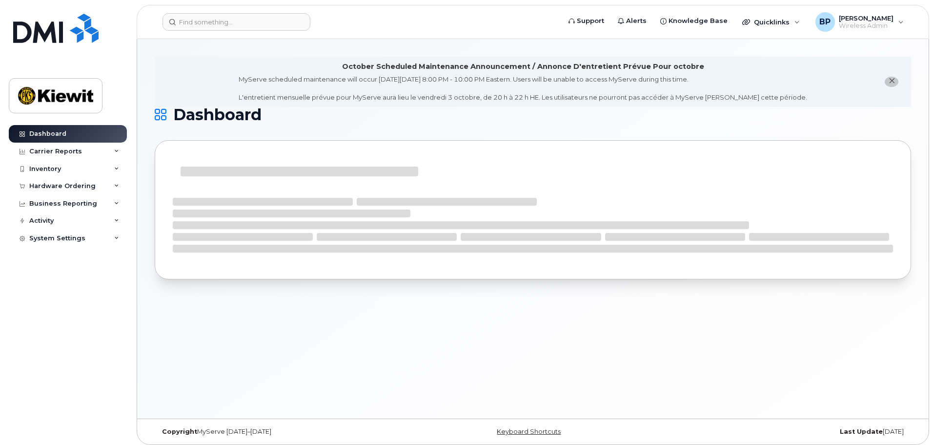 The image size is (934, 445). What do you see at coordinates (529, 431) in the screenshot?
I see `a: Keyboard Shortcuts` at bounding box center [529, 431].